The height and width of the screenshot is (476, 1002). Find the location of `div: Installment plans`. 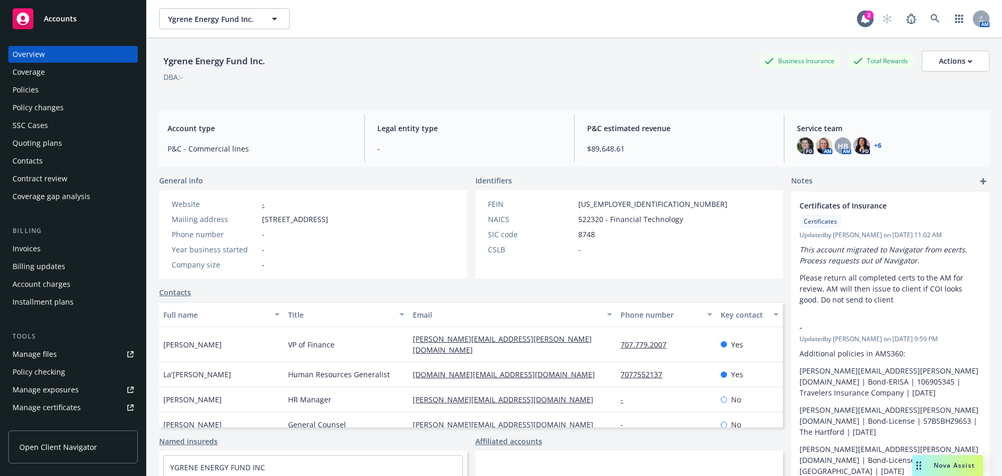

div: Installment plans is located at coordinates (43, 302).